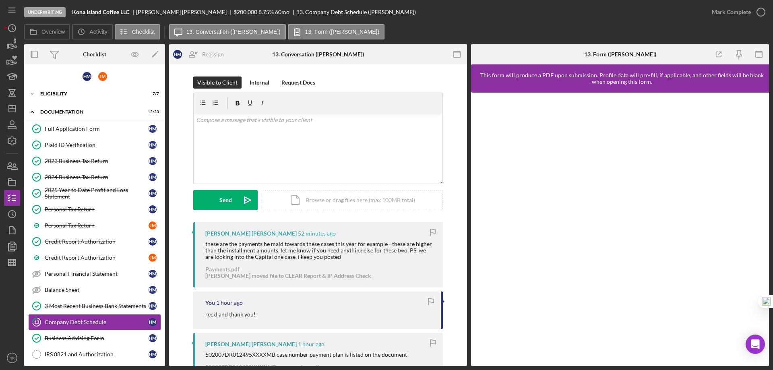  Describe the element at coordinates (97, 161) in the screenshot. I see `div: 2023 Business Tax Return` at that location.